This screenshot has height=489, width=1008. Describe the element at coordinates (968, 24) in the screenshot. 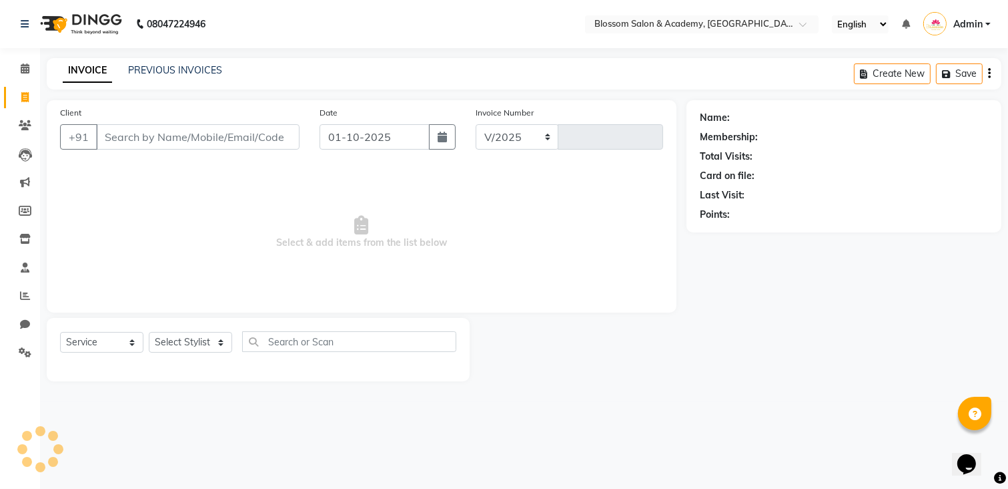

I see `span: Admin` at that location.